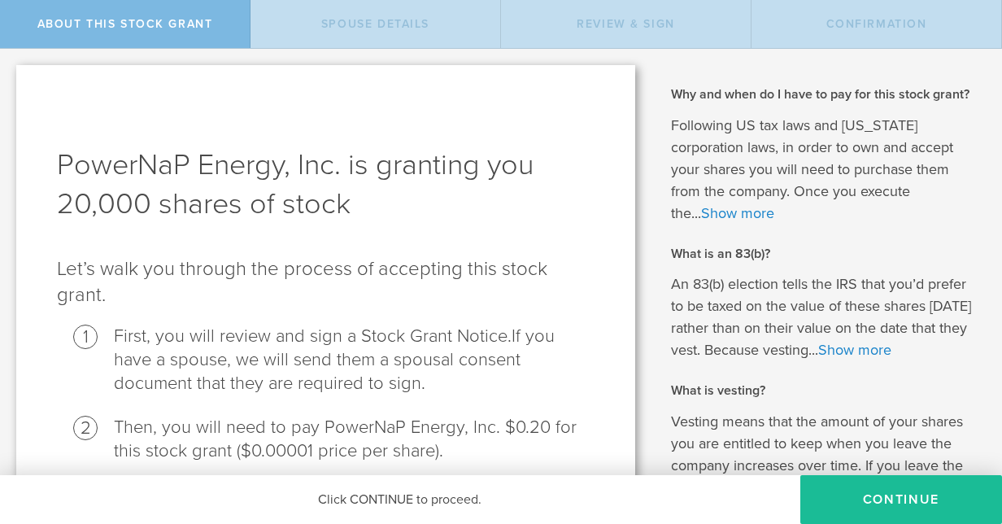 This screenshot has height=524, width=1002. I want to click on h2: Why and when do I have to pay for this stock grant?, so click(824, 94).